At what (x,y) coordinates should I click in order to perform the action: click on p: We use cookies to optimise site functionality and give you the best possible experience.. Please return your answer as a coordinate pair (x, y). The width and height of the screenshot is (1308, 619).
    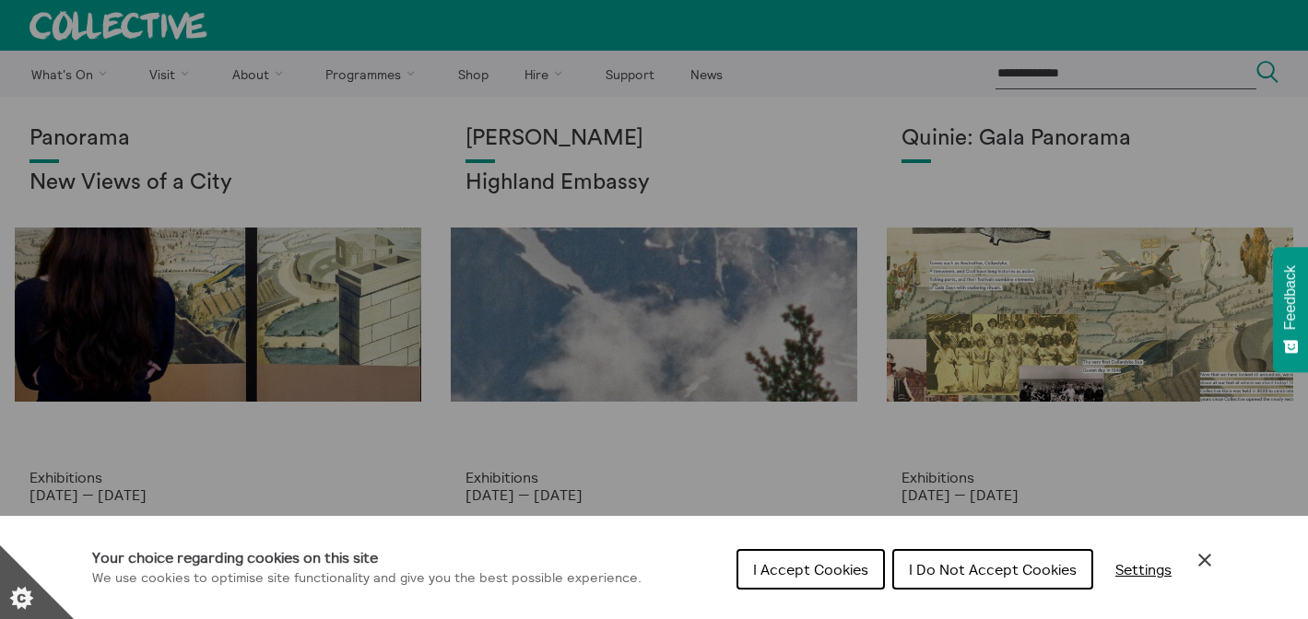
    Looking at the image, I should click on (367, 579).